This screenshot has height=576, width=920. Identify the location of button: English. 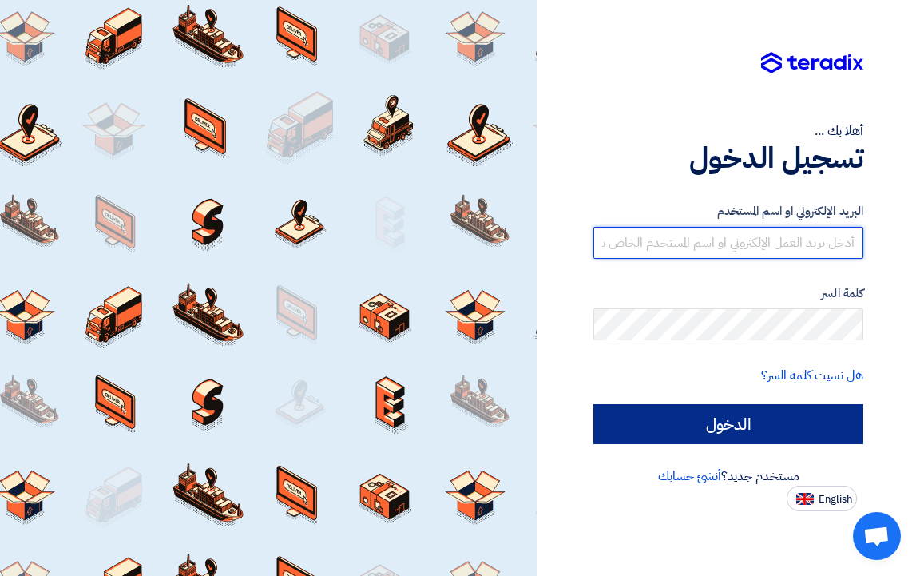
(822, 498).